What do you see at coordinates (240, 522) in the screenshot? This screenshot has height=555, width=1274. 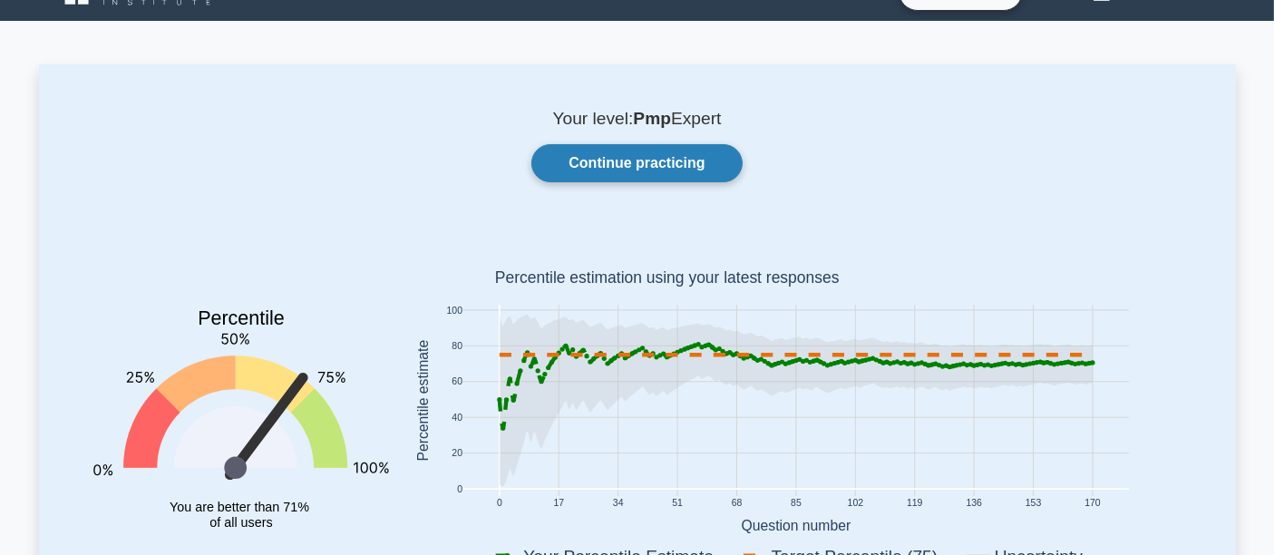 I see `tspan: of all users` at bounding box center [240, 522].